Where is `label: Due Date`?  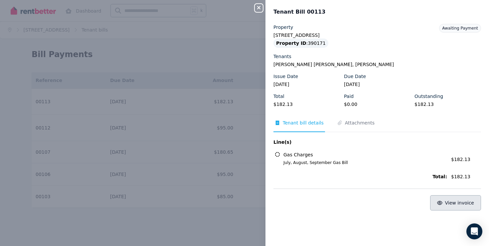
label: Due Date is located at coordinates (355, 76).